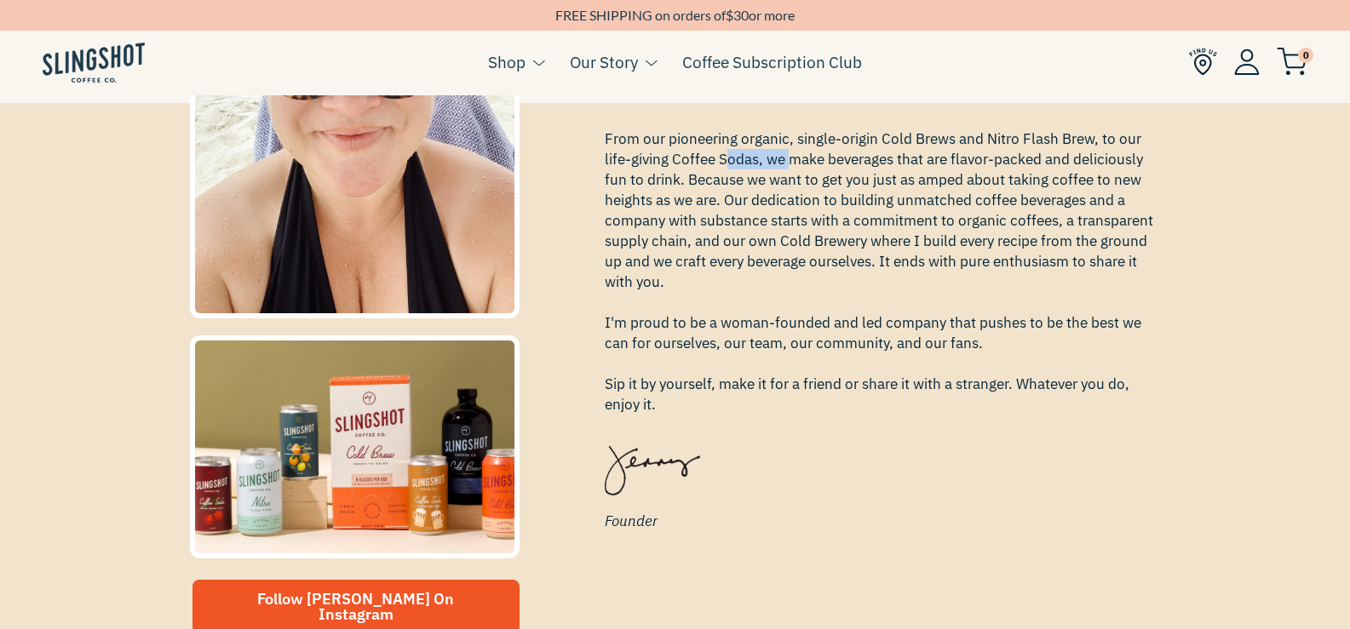 This screenshot has height=629, width=1350. Describe the element at coordinates (1292, 62) in the screenshot. I see `a: 0` at that location.